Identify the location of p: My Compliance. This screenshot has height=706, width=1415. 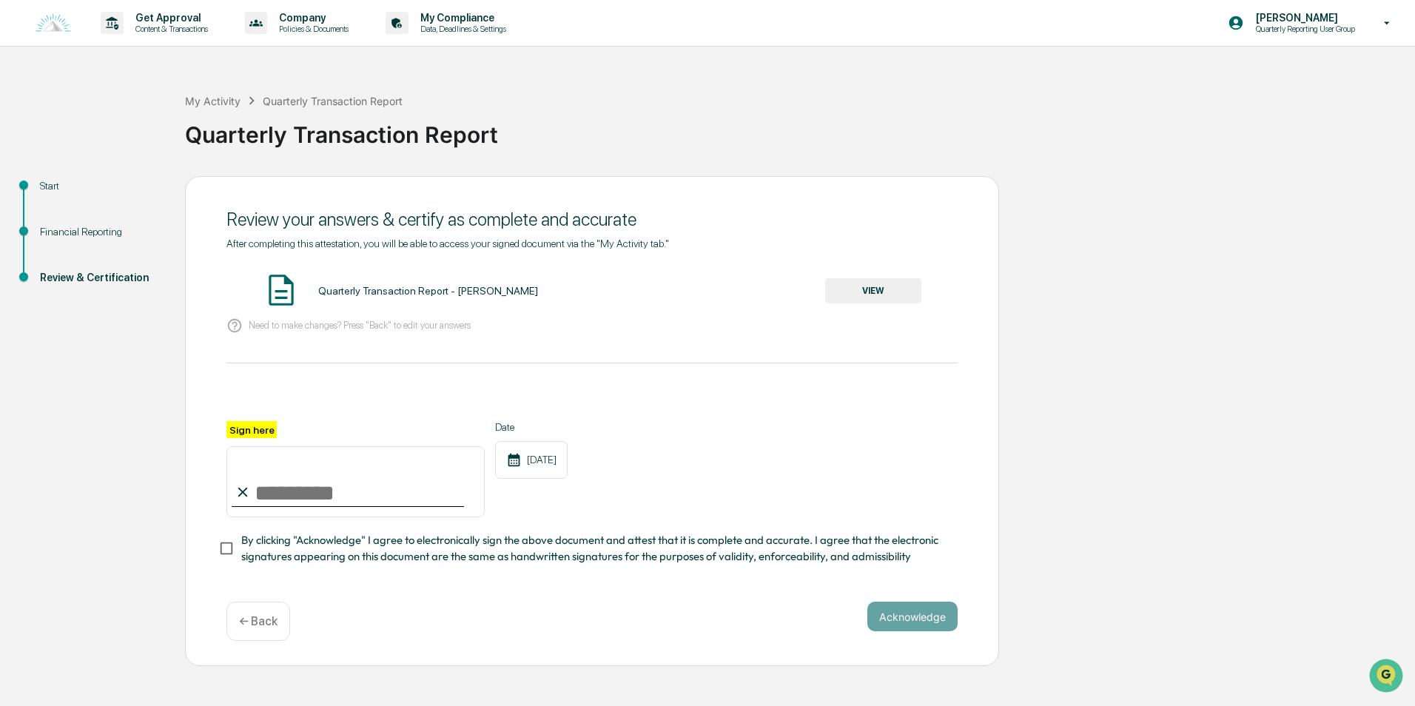
(461, 18).